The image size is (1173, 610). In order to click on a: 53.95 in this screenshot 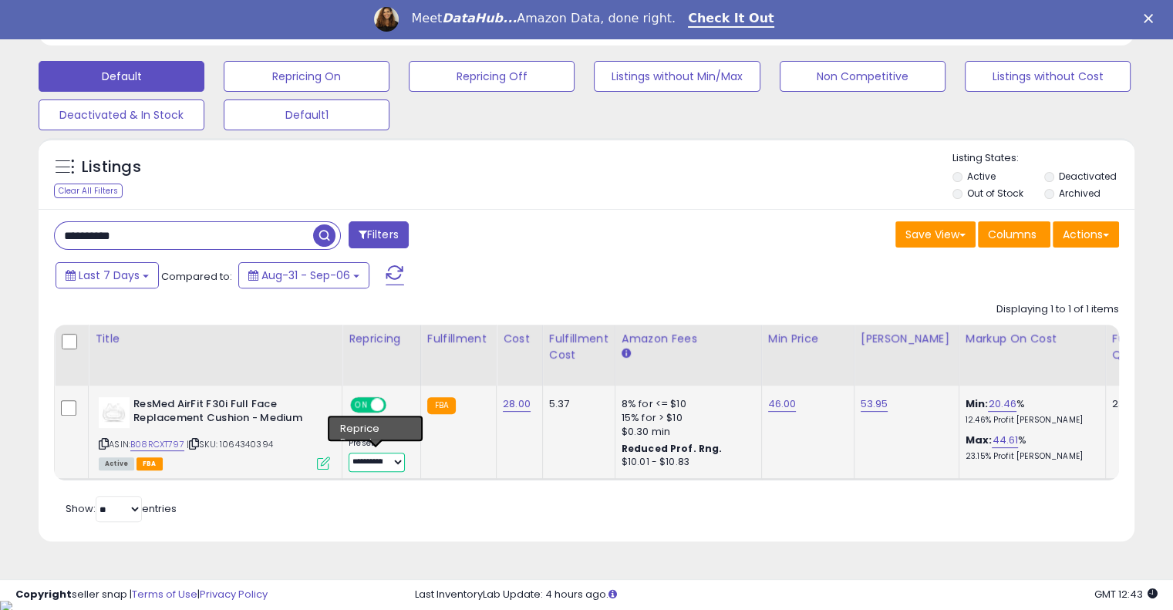, I will do `click(875, 404)`.